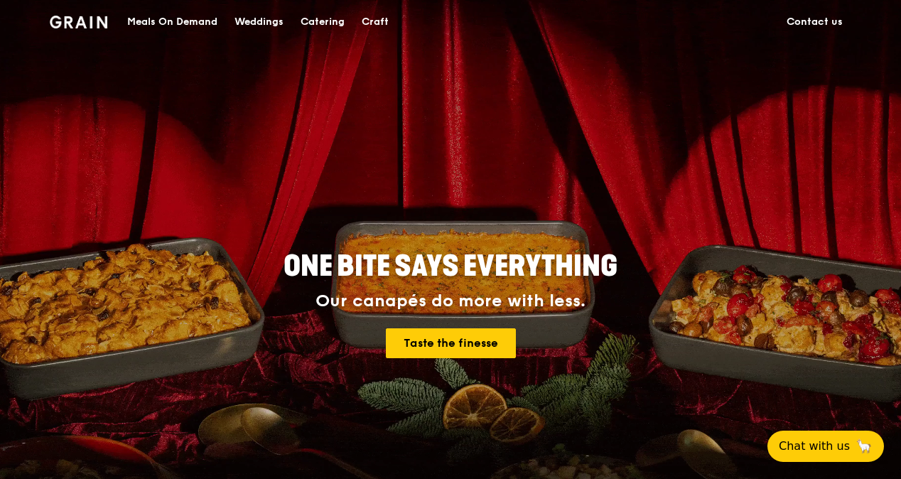  What do you see at coordinates (172, 22) in the screenshot?
I see `div: Meals On Demand` at bounding box center [172, 22].